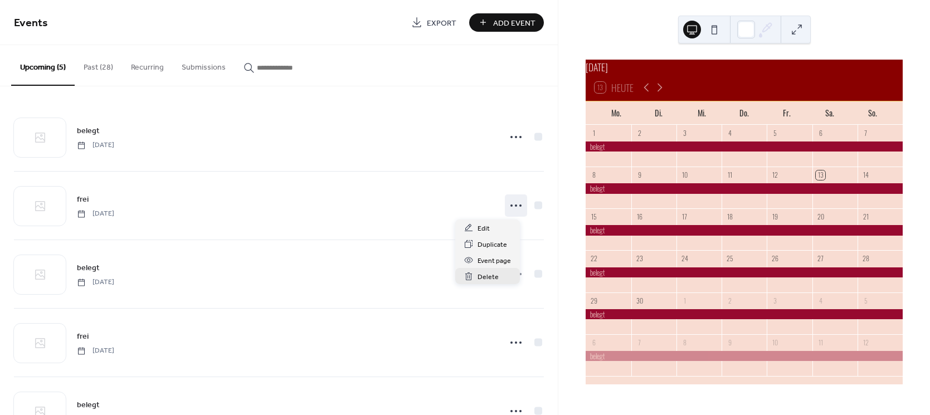  Describe the element at coordinates (821, 259) in the screenshot. I see `div: 27` at that location.